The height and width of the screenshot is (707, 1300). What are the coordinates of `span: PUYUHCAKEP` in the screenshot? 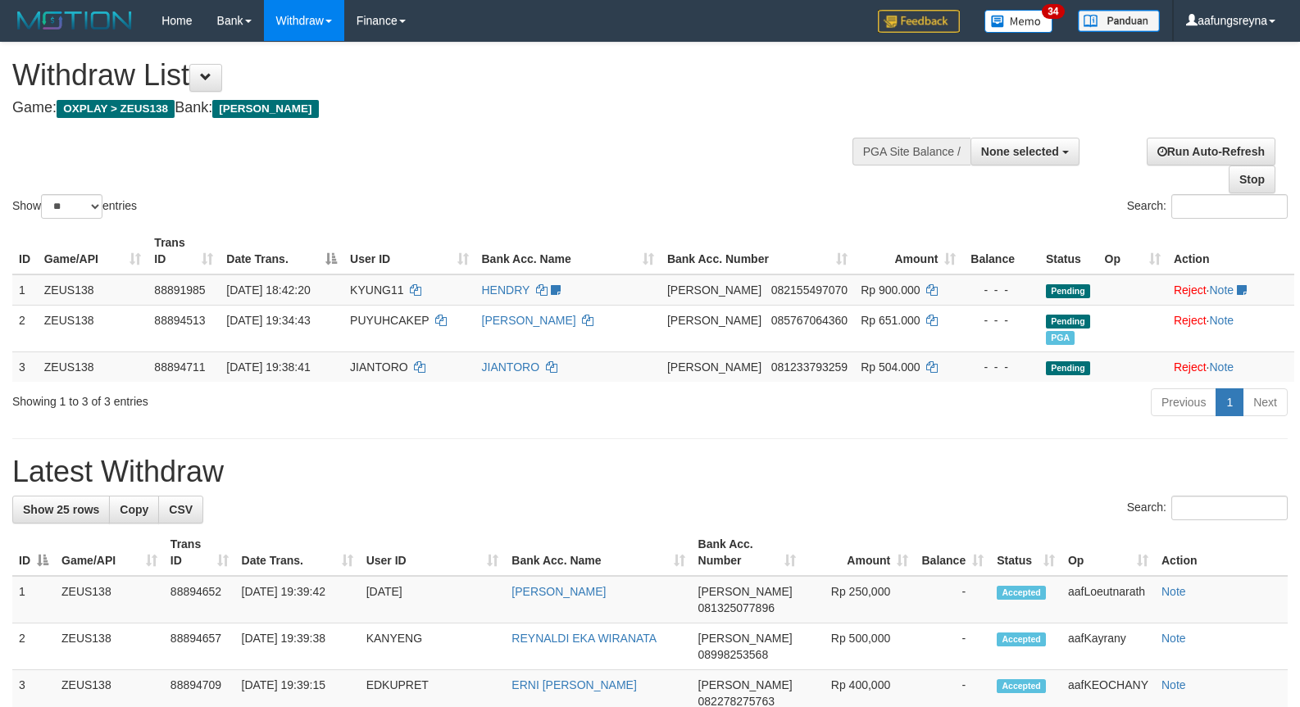 It's located at (389, 320).